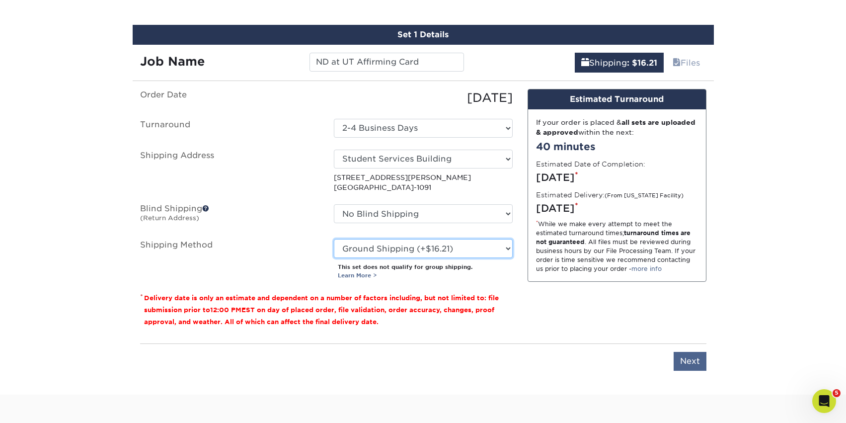  Describe the element at coordinates (229, 171) in the screenshot. I see `label: Shipping Address` at that location.